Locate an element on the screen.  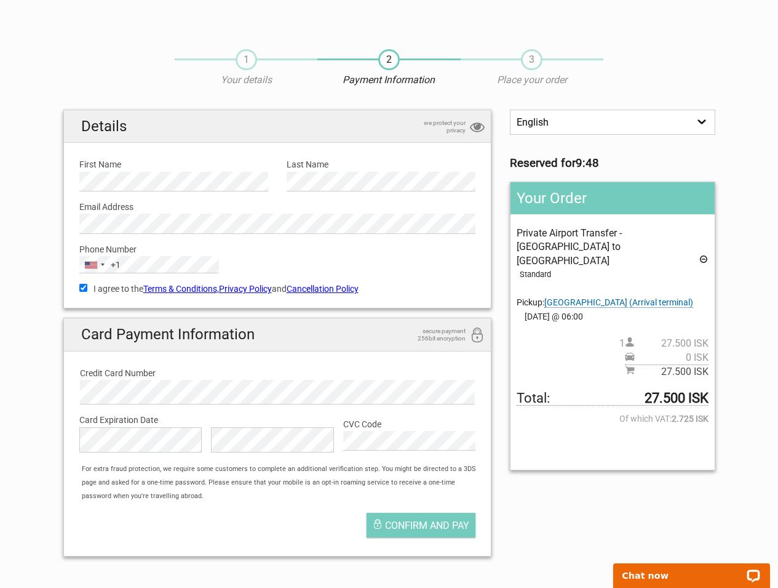
span: Change pickup place is located at coordinates (619, 302).